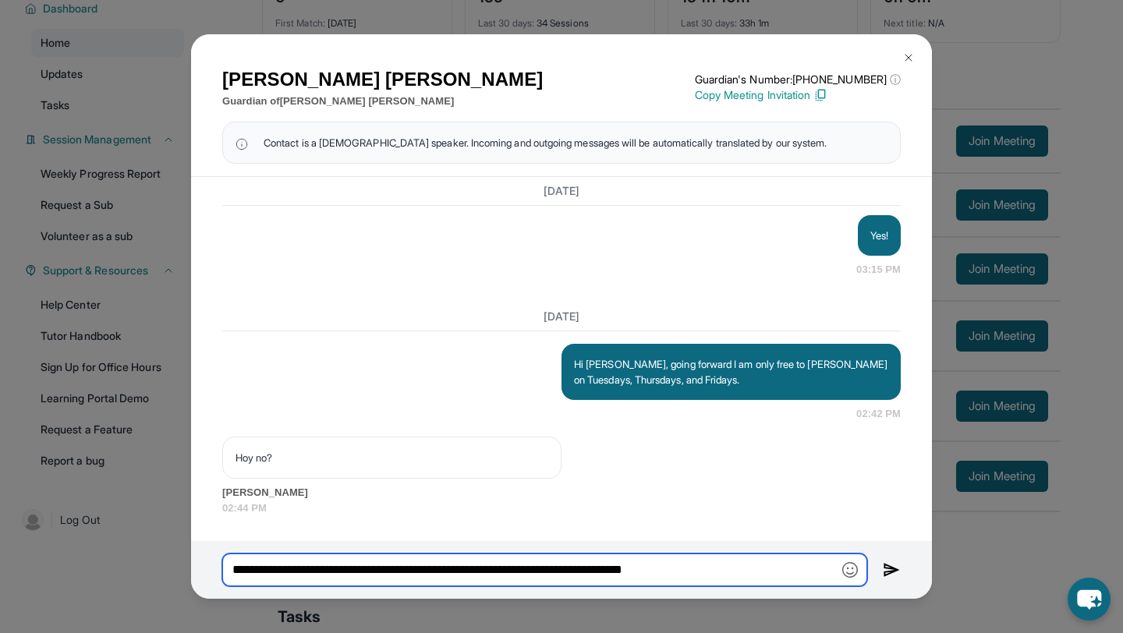 The width and height of the screenshot is (1123, 633). What do you see at coordinates (850, 570) in the screenshot?
I see `img: Emoji` at bounding box center [850, 570].